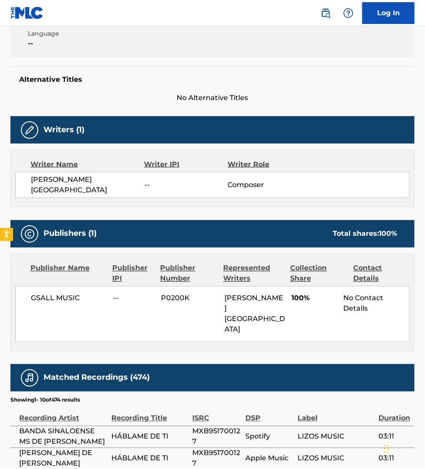 This screenshot has height=469, width=425. I want to click on span: HÁBLAME DE TI, so click(150, 458).